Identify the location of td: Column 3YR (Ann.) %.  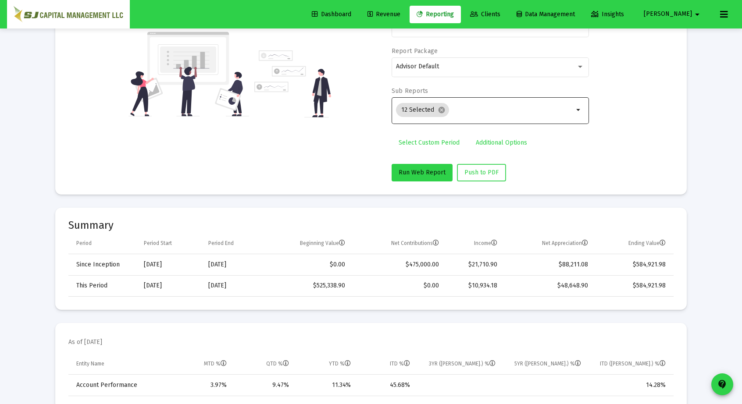
(459, 364).